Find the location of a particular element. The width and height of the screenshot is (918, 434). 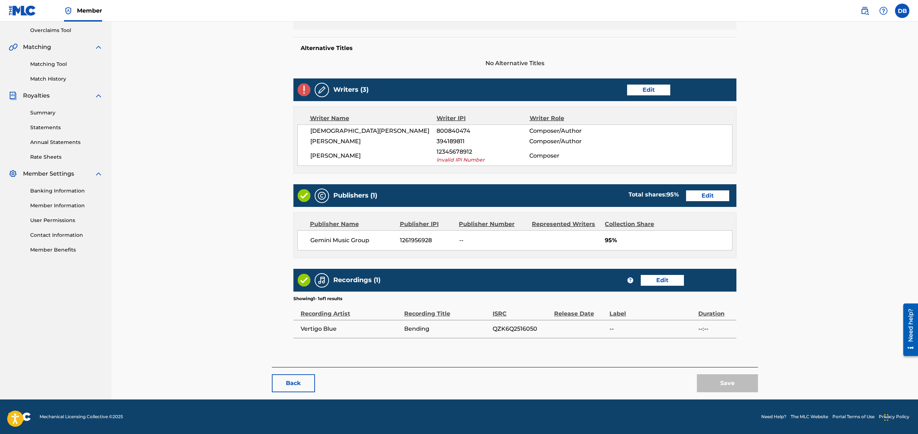

span: 394189811 is located at coordinates (483, 141).